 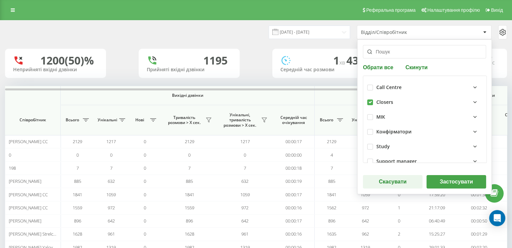 What do you see at coordinates (332, 208) in the screenshot?
I see `span: 1562` at bounding box center [332, 208].